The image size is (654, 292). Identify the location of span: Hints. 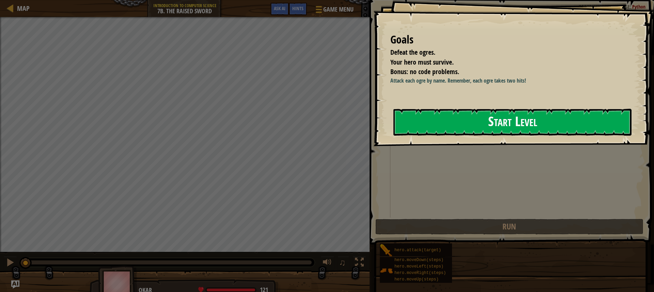
(298, 8).